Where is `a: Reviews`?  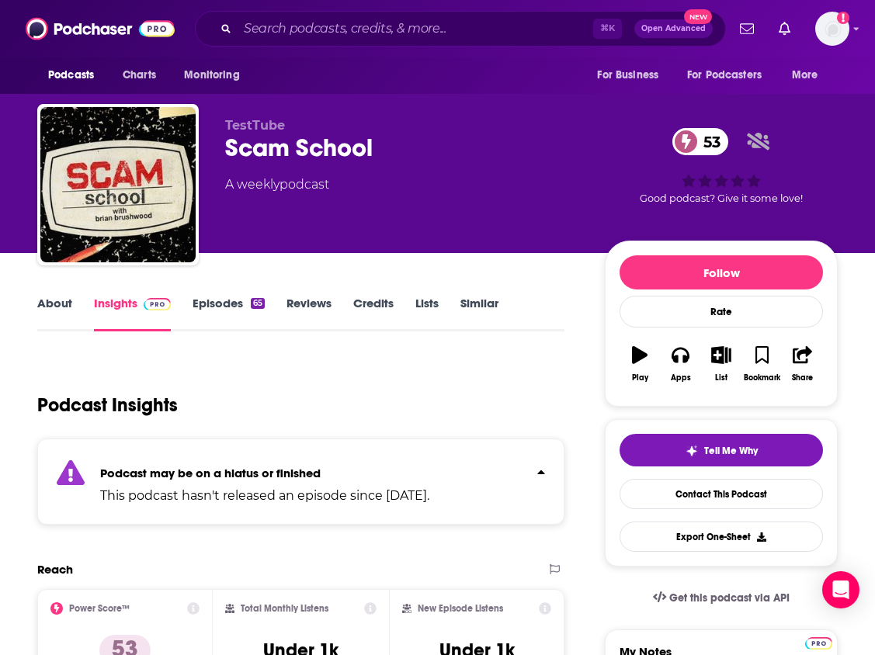 a: Reviews is located at coordinates (309, 314).